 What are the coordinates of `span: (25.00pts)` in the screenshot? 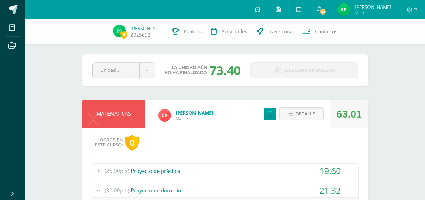 It's located at (117, 171).